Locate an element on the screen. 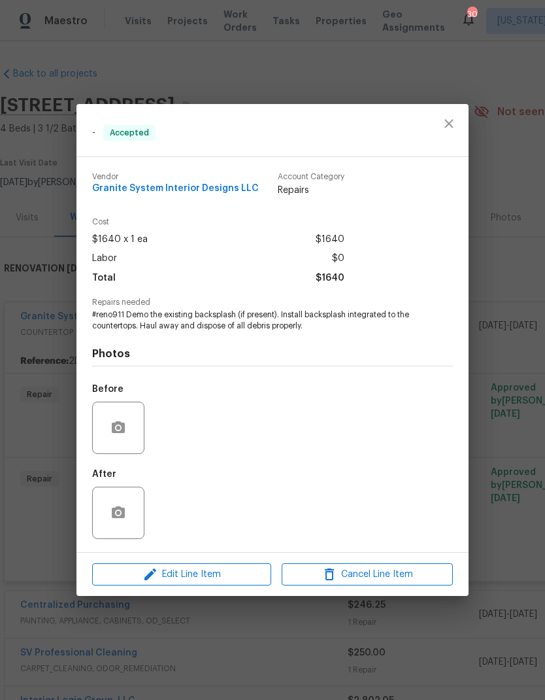  span: $1640 x 1 ea is located at coordinates (120, 239).